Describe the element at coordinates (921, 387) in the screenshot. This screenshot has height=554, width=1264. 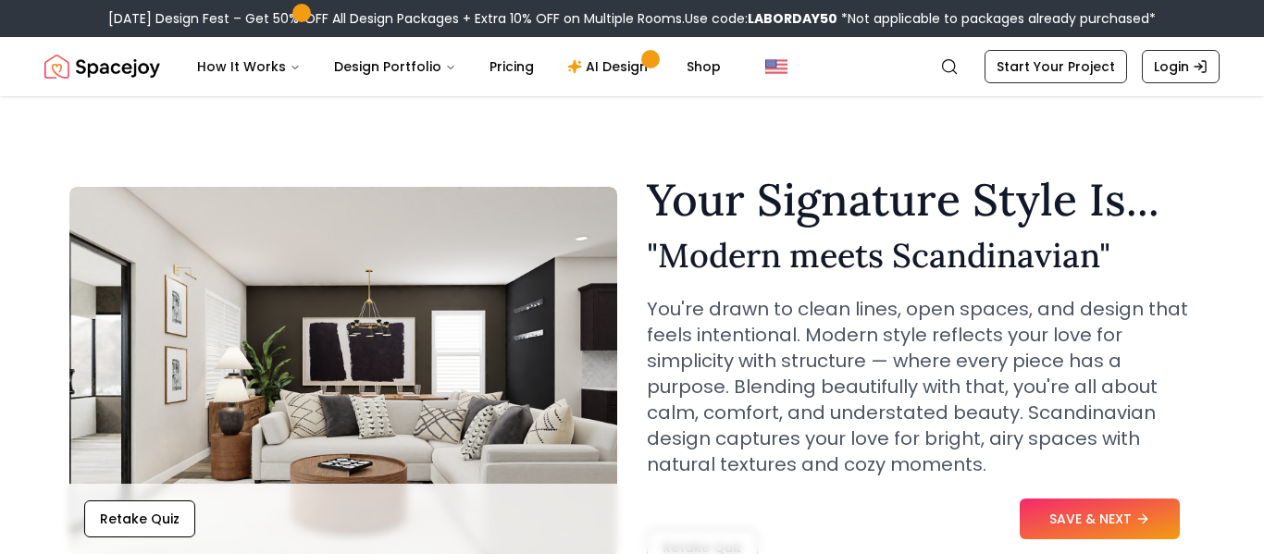
I see `p: You're drawn to clean lines, open spaces, and design that feels intentional. Modern style reflect...` at that location.